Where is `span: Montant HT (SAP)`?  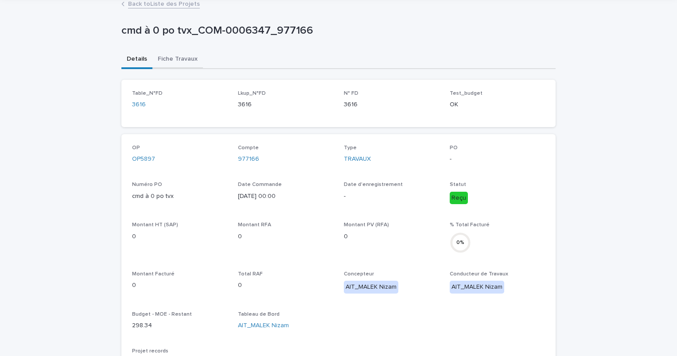
span: Montant HT (SAP) is located at coordinates (155, 225).